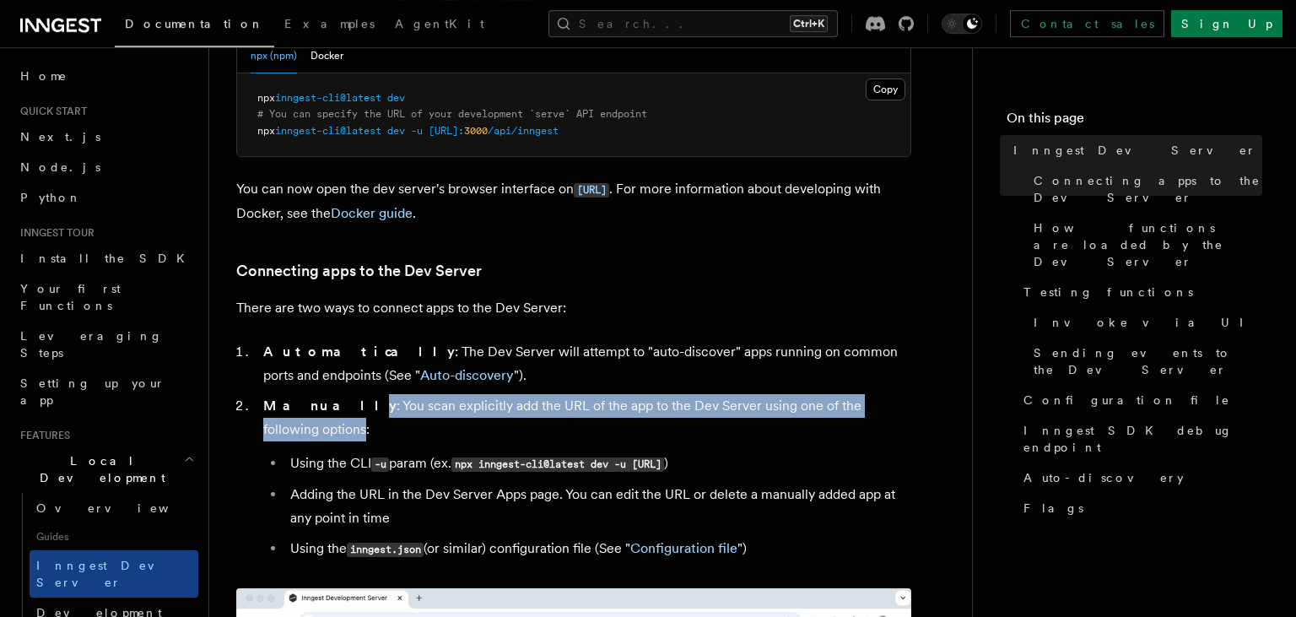 This screenshot has width=1296, height=617. Describe the element at coordinates (273, 56) in the screenshot. I see `button: npx (npm)` at that location.